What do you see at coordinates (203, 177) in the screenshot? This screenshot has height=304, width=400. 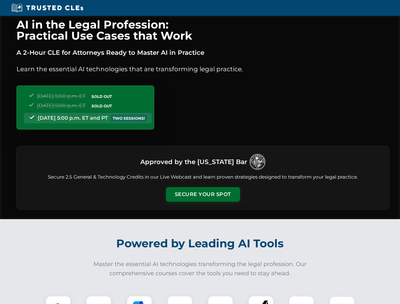 I see `p: Secure 2.5 General & Technology Credits in our Live Webcast and learn proven strategies designed ...` at bounding box center [203, 177].